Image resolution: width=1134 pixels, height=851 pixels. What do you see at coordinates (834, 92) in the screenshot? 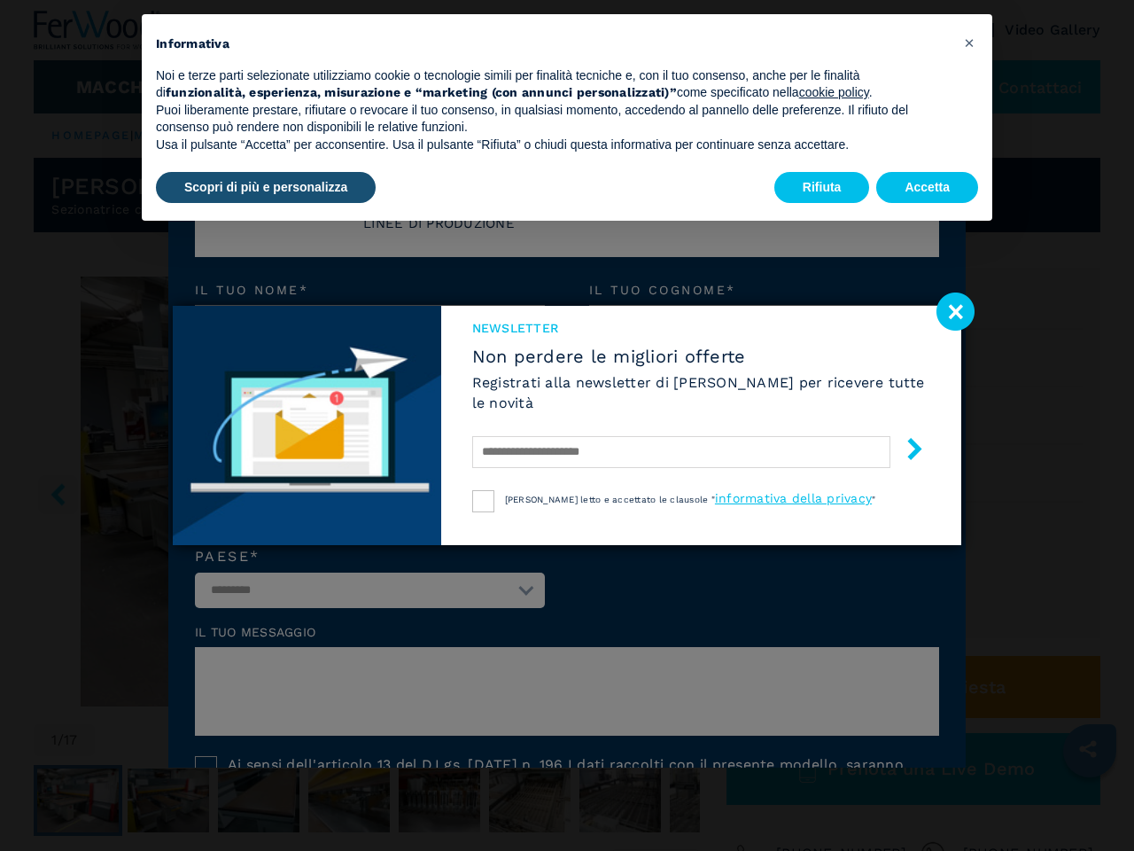
I see `a: cookie policy` at bounding box center [834, 92].